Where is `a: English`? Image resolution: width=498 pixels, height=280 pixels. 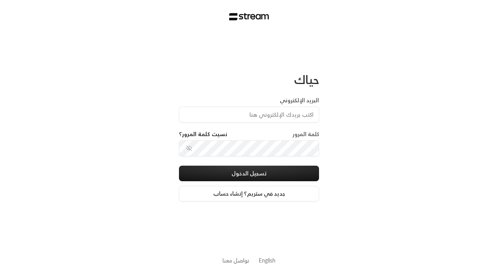 a: English is located at coordinates (267, 260).